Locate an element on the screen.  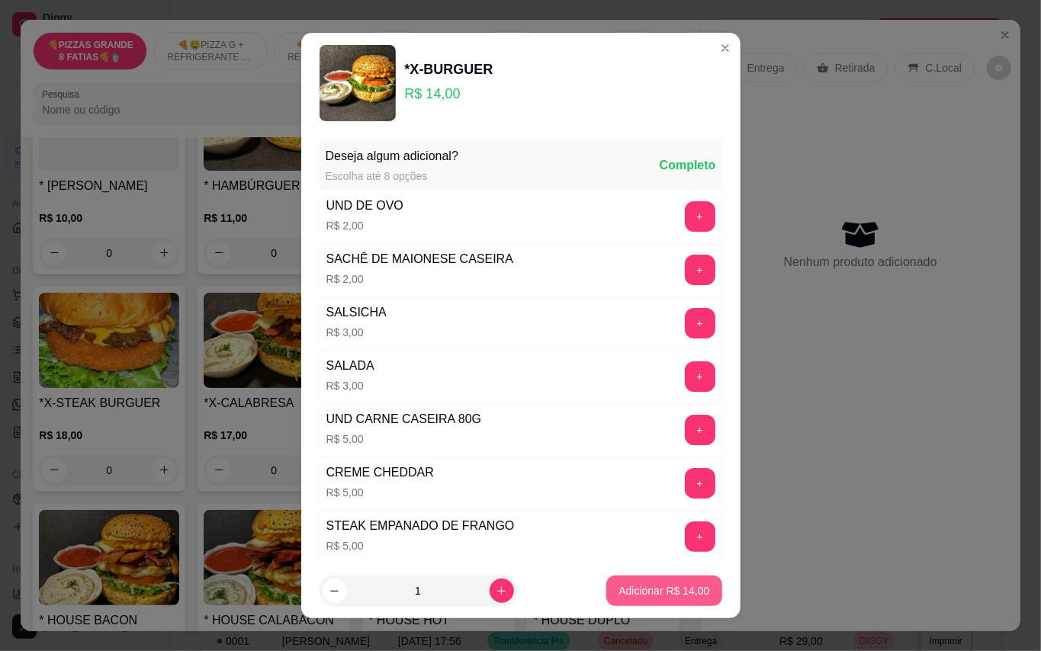
img: product-image is located at coordinates (358, 83).